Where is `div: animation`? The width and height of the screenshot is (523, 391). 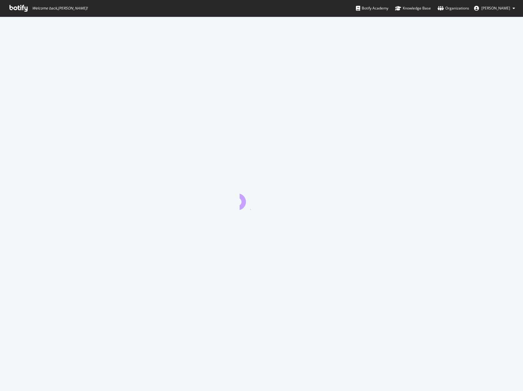 div: animation is located at coordinates (261, 199).